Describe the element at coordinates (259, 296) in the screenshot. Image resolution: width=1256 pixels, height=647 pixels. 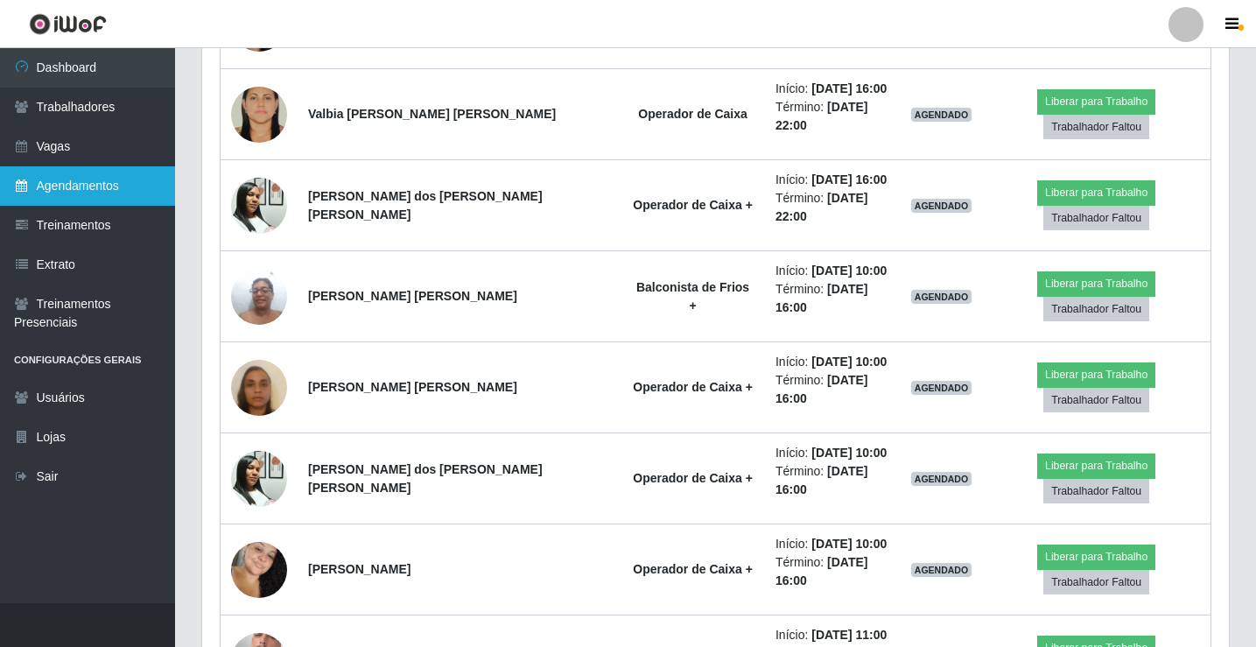
I see `img: 1703019417577.jpeg` at that location.